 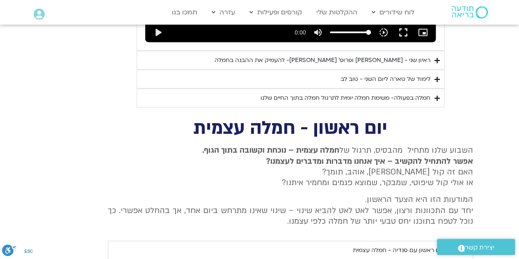 What do you see at coordinates (290, 128) in the screenshot?
I see `h2: יום ראשון - חמלה עצמית` at bounding box center [290, 128].